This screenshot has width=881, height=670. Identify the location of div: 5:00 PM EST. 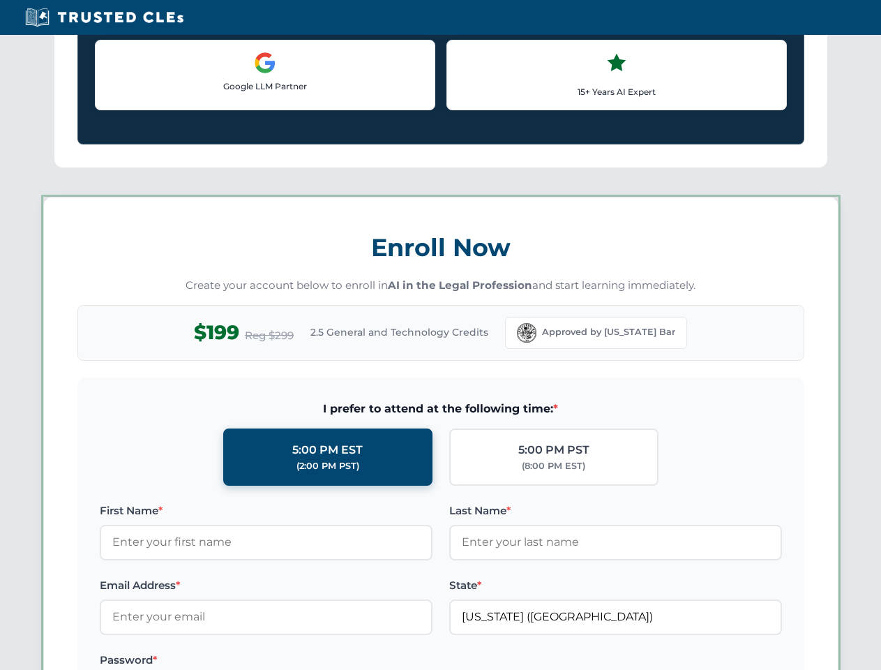
(327, 450).